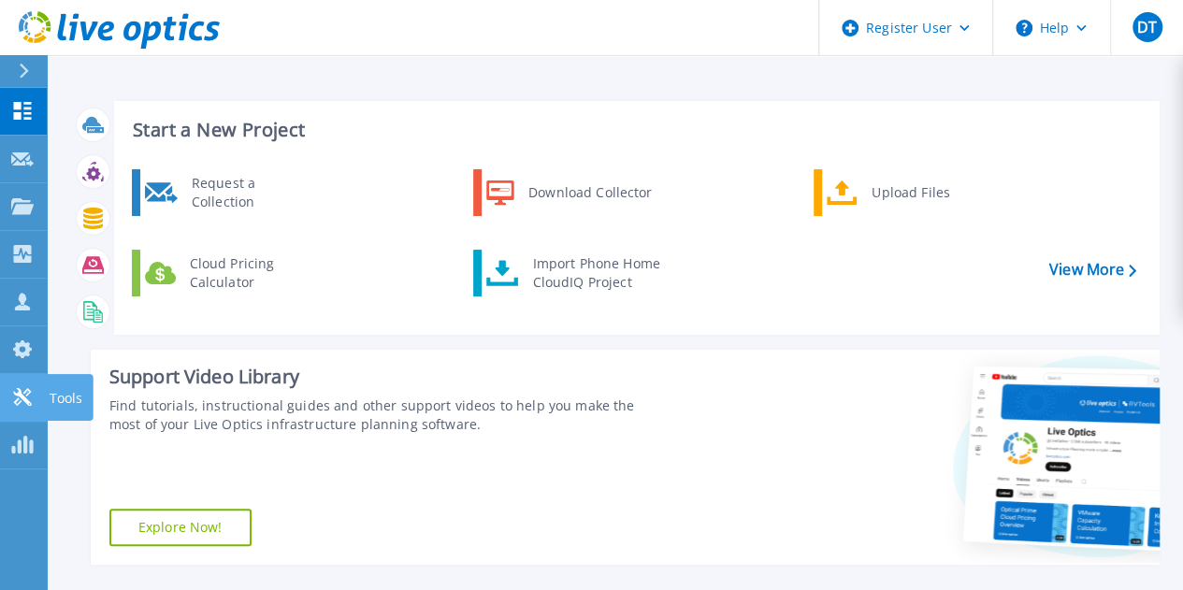 This screenshot has width=1183, height=590. I want to click on h3: Start a New Project, so click(634, 130).